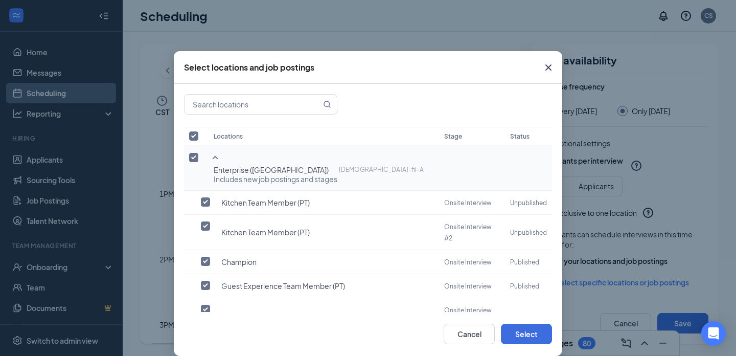 Image resolution: width=736 pixels, height=356 pixels. I want to click on svg: Cross, so click(548, 67).